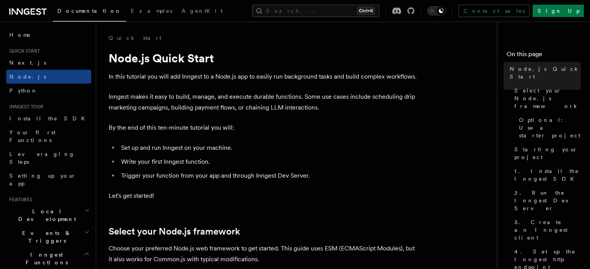 This screenshot has width=590, height=269. I want to click on a: Home, so click(48, 35).